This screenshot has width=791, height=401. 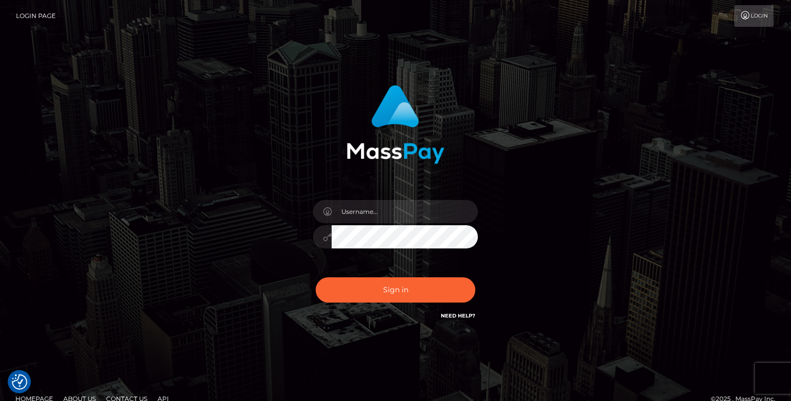 What do you see at coordinates (396, 124) in the screenshot?
I see `img: MassPay Login` at bounding box center [396, 124].